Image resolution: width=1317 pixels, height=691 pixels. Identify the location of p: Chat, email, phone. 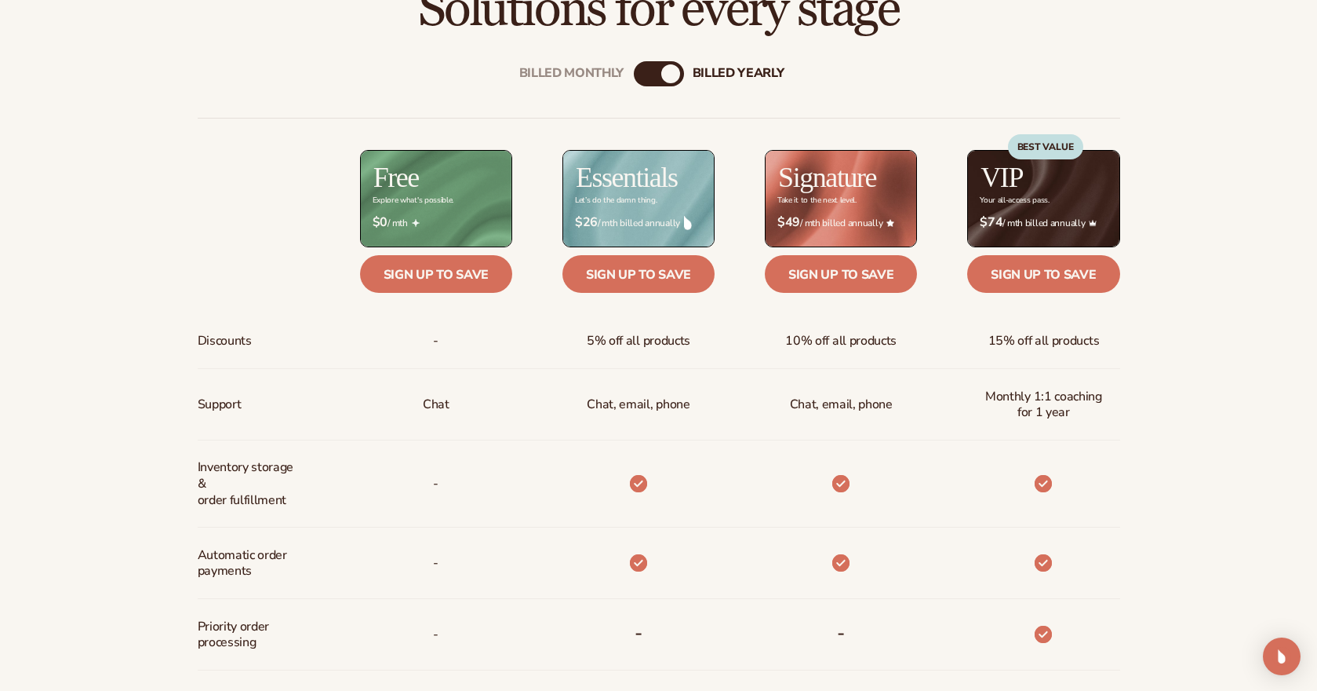
(638, 404).